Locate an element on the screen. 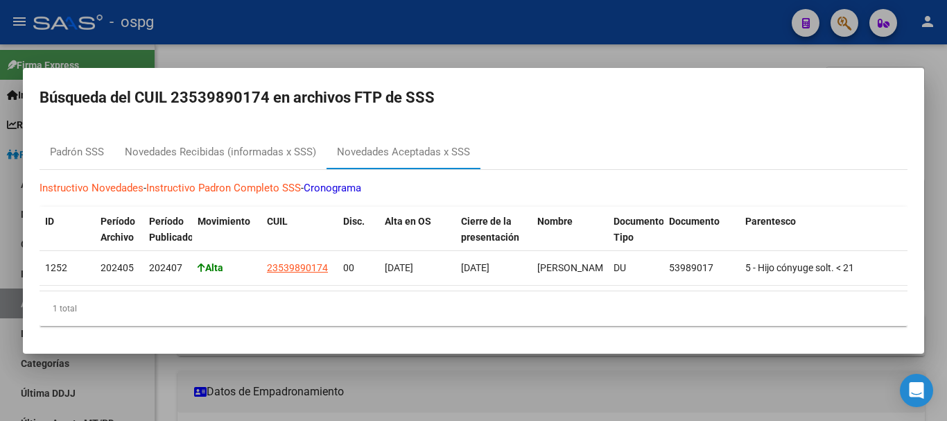 The width and height of the screenshot is (947, 421). div: 00 is located at coordinates (358, 268).